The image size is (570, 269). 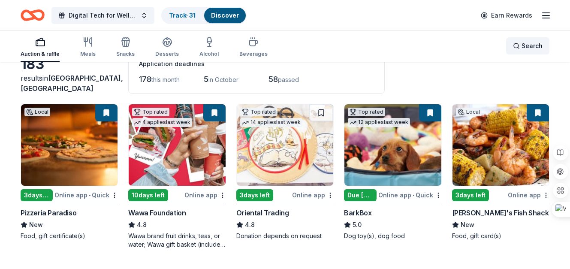 What do you see at coordinates (206, 79) in the screenshot?
I see `span: 5` at bounding box center [206, 79].